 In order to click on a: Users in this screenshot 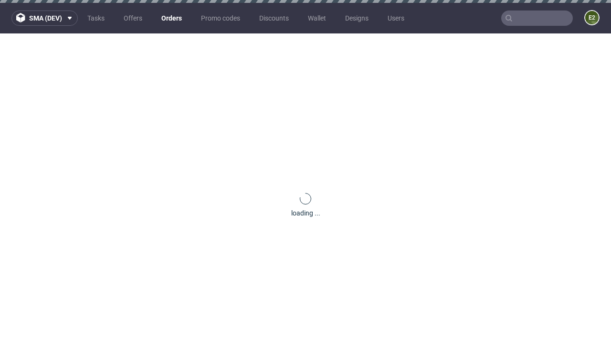, I will do `click(396, 18)`.